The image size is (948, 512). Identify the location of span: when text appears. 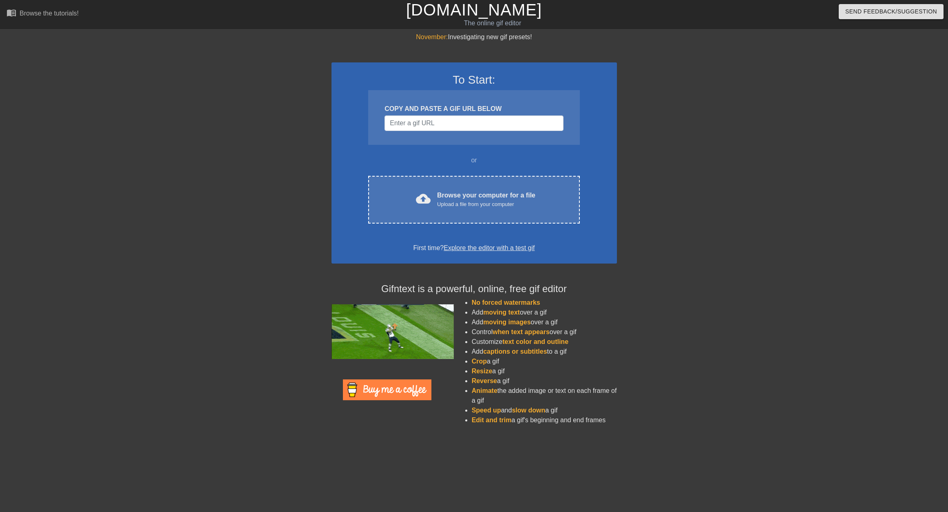
(521, 332).